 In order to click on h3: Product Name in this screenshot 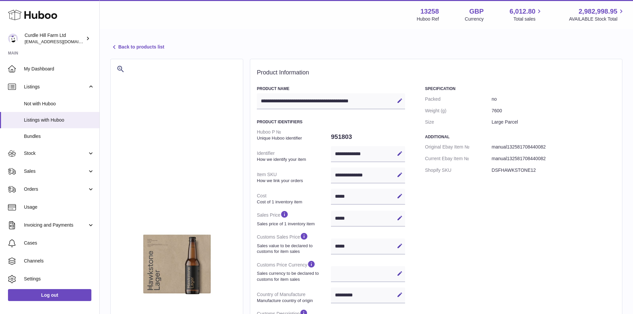, I will do `click(331, 89)`.